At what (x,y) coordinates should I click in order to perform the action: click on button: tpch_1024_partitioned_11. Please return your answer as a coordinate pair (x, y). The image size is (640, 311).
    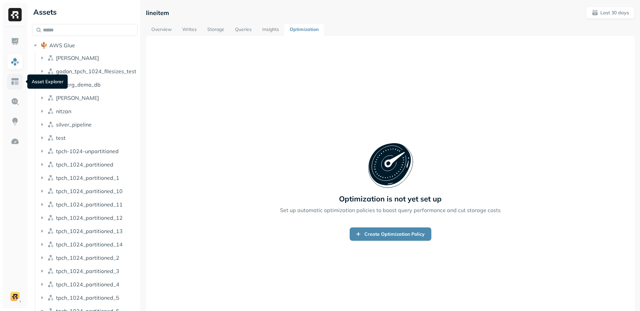
    Looking at the image, I should click on (88, 205).